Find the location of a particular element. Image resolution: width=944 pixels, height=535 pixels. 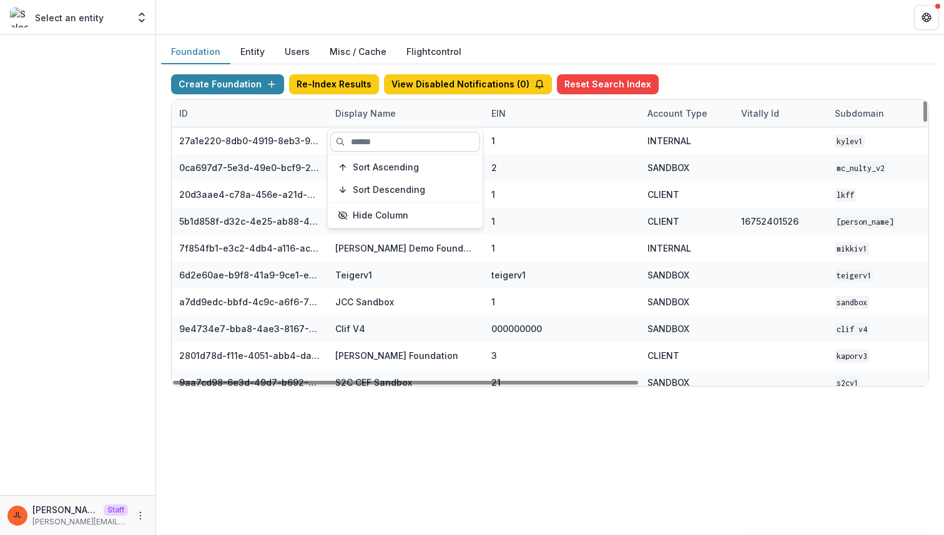

button: Sort Ascending is located at coordinates (405, 167).